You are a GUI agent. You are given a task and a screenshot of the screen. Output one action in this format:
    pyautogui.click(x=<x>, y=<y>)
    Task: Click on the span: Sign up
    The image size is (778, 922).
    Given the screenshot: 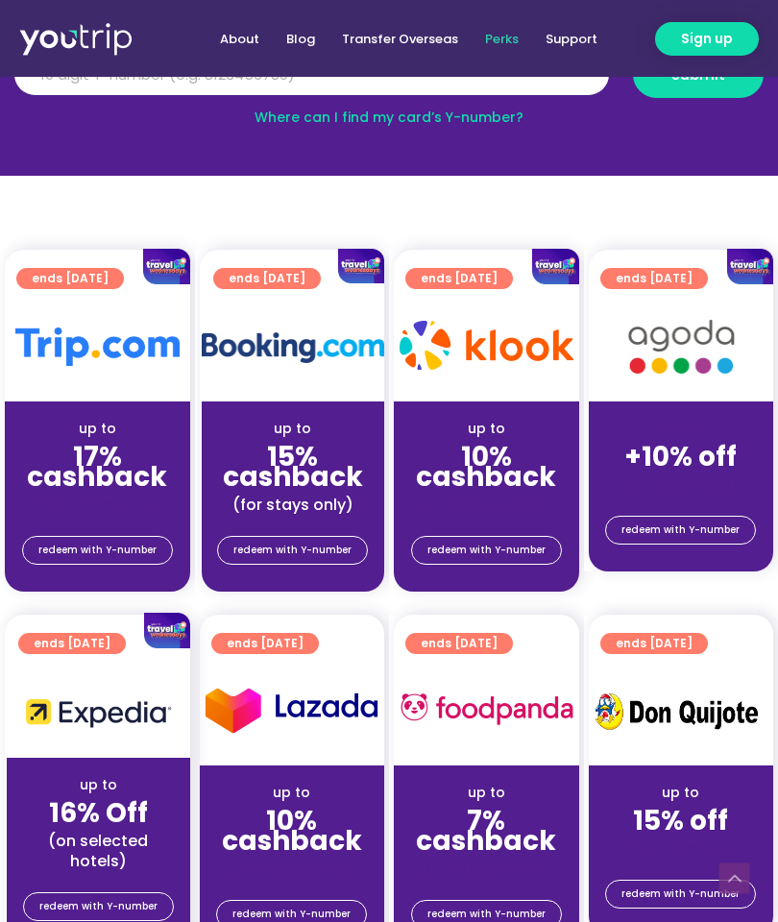 What is the action you would take?
    pyautogui.click(x=707, y=38)
    